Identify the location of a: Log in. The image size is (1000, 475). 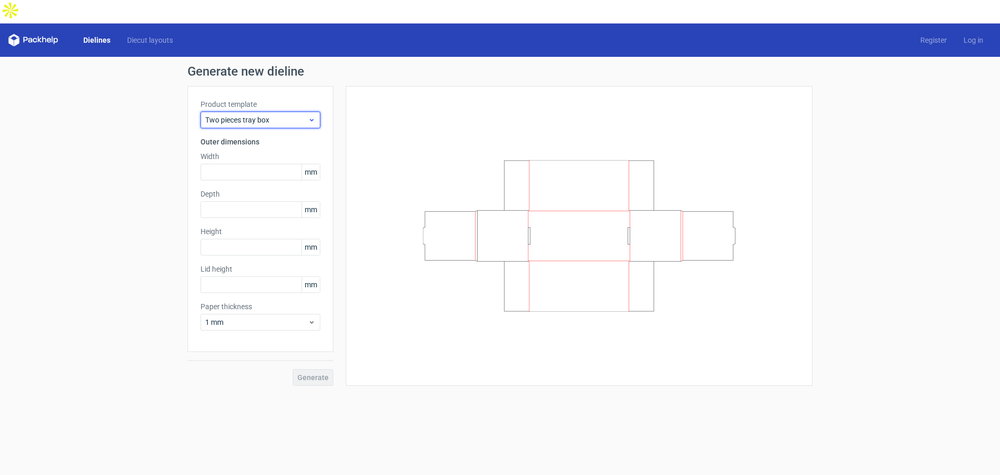
(974, 40).